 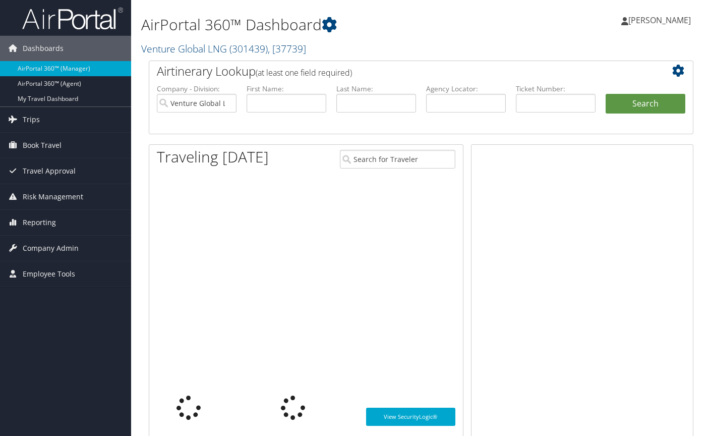 I want to click on label: Ticket Number:, so click(x=556, y=89).